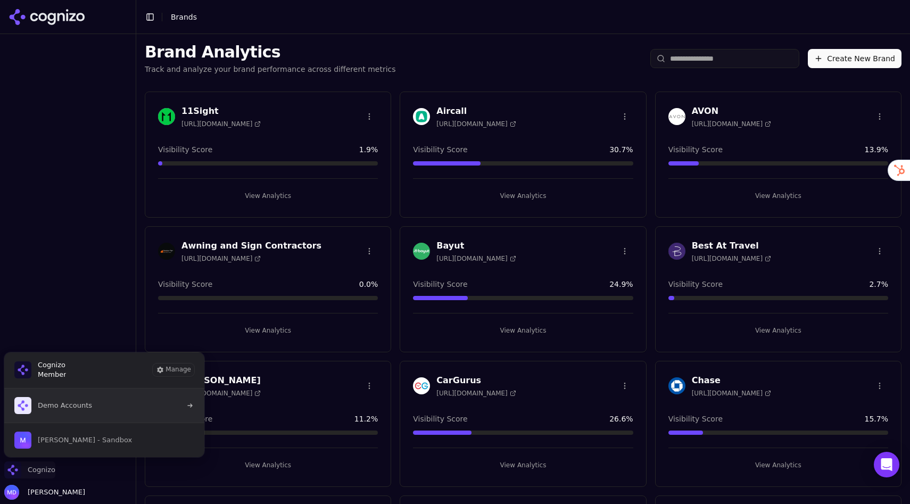 This screenshot has height=504, width=910. Describe the element at coordinates (621, 284) in the screenshot. I see `span: 24.9 %` at that location.